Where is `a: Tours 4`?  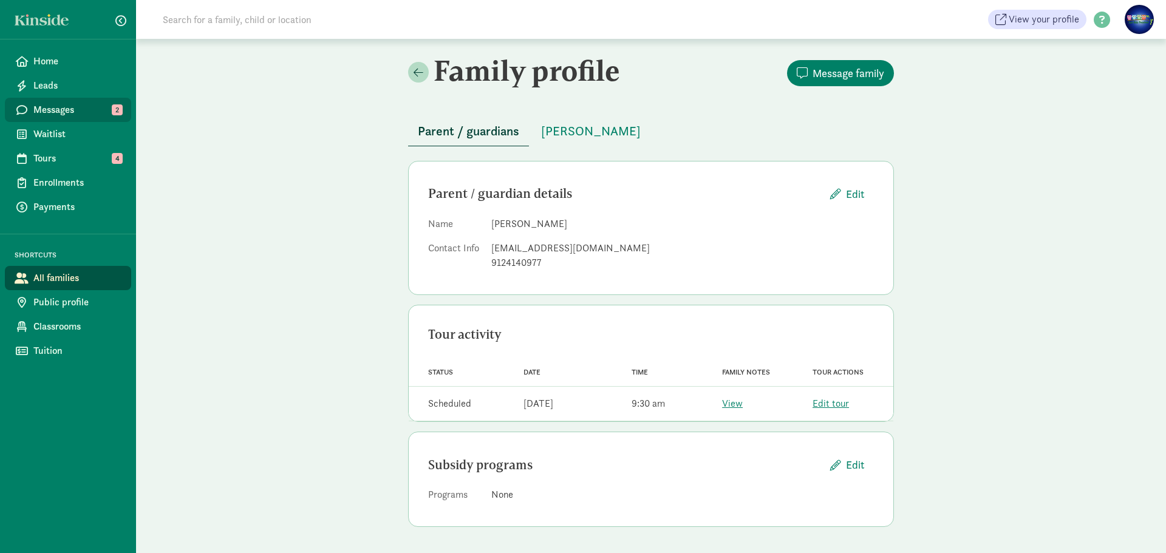 a: Tours 4 is located at coordinates (68, 159).